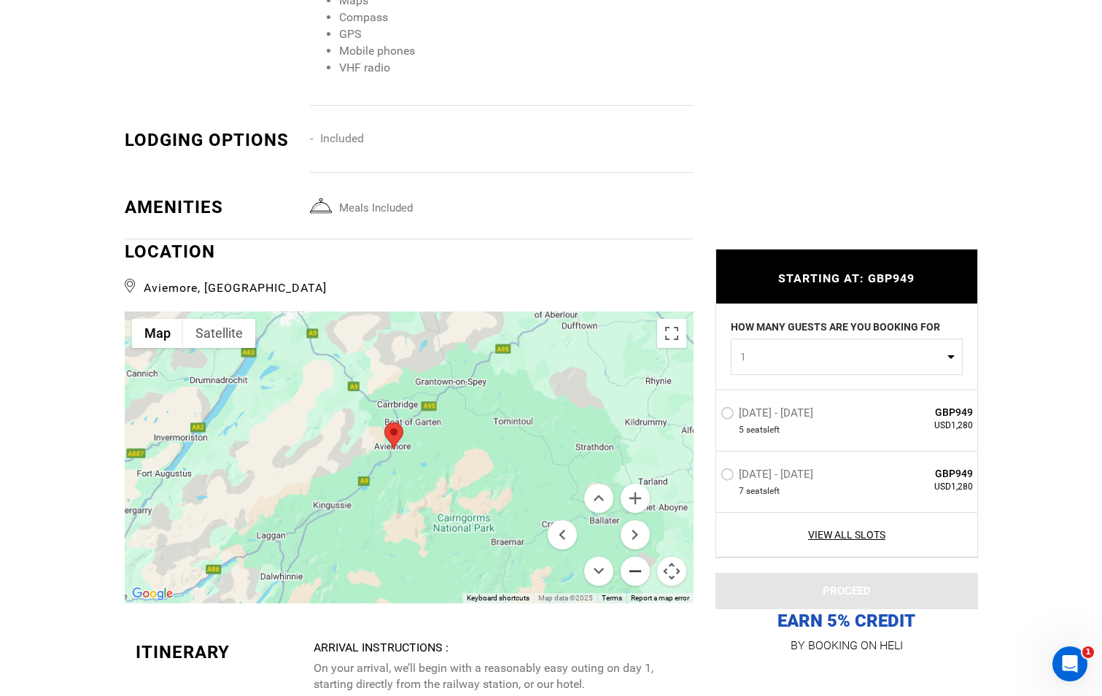 Image resolution: width=1102 pixels, height=696 pixels. What do you see at coordinates (497, 677) in the screenshot?
I see `p: On your arrival, we’ll begin with a reasonably easy outing on day 1, starting directly from the r...` at bounding box center [497, 677].